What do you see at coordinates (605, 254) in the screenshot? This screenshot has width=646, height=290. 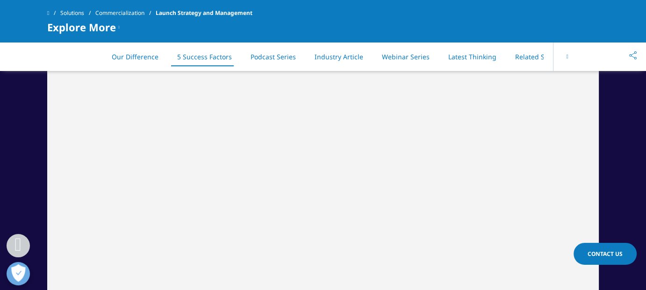 I see `a: Contact Us` at bounding box center [605, 254].